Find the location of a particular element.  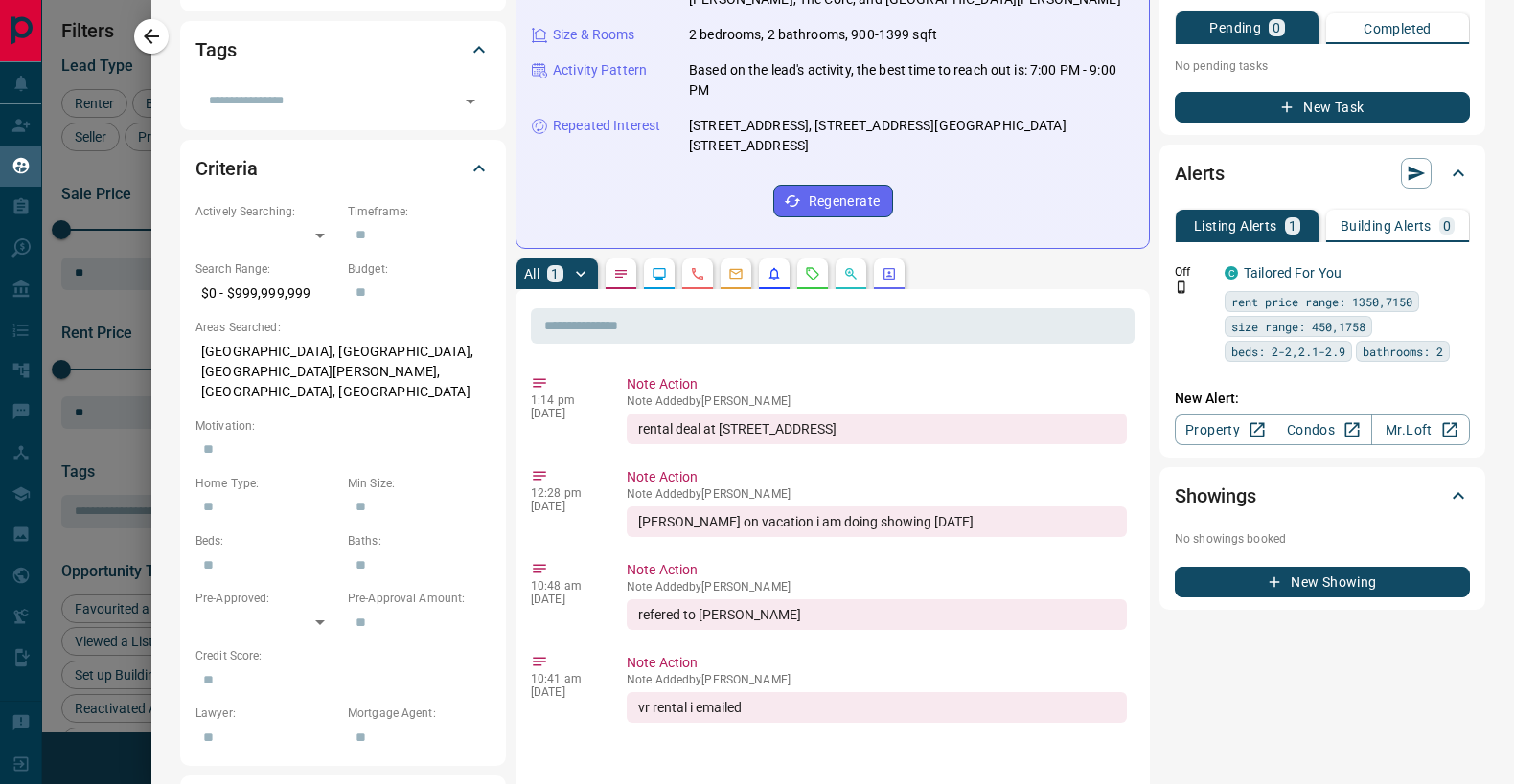

div: Tags is located at coordinates (343, 50).